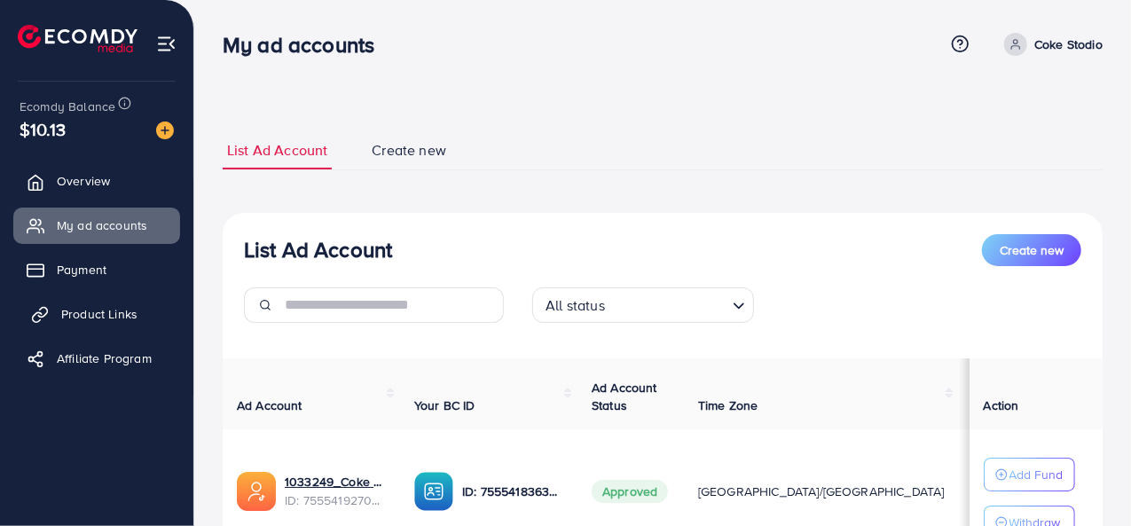 This screenshot has height=526, width=1131. I want to click on h3: List Ad Account, so click(318, 249).